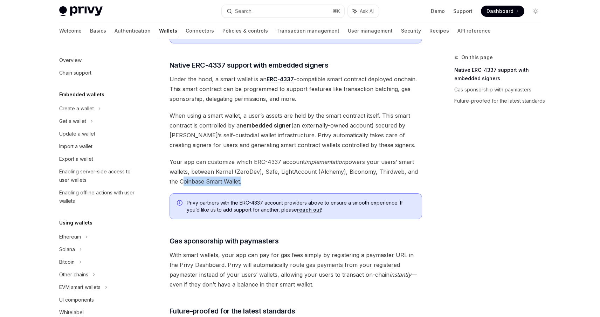 Image resolution: width=600 pixels, height=317 pixels. What do you see at coordinates (76, 146) in the screenshot?
I see `div: Import a wallet` at bounding box center [76, 146].